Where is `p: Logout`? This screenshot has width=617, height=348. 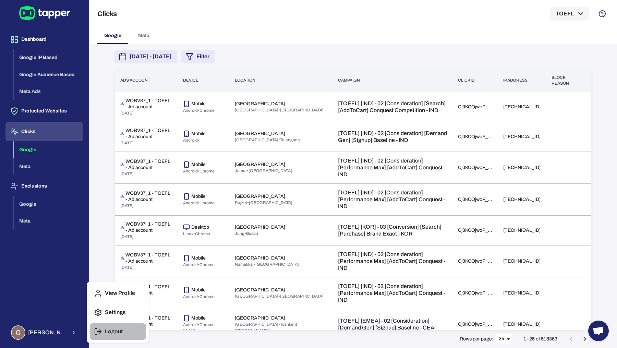
p: Logout is located at coordinates (114, 332).